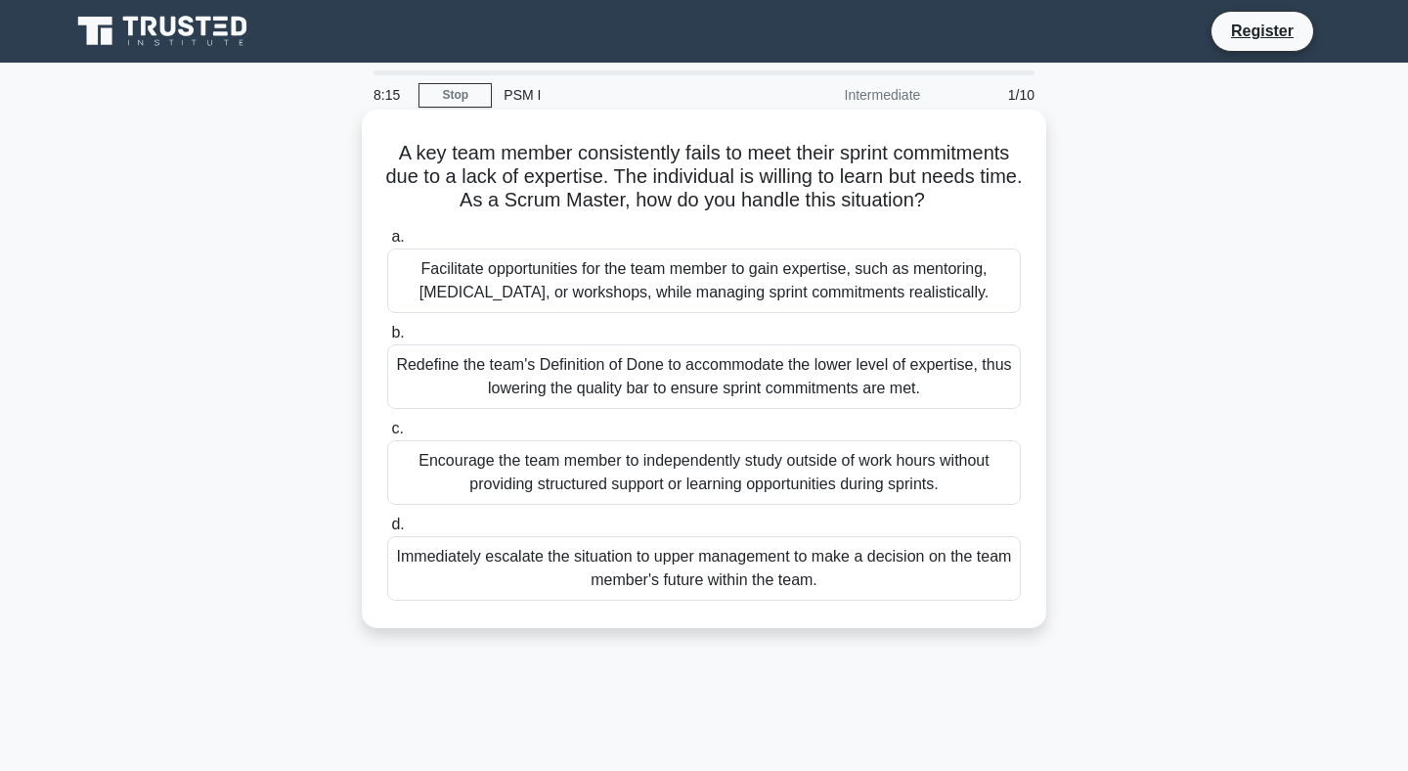 The width and height of the screenshot is (1408, 771). I want to click on div: PSM I, so click(626, 95).